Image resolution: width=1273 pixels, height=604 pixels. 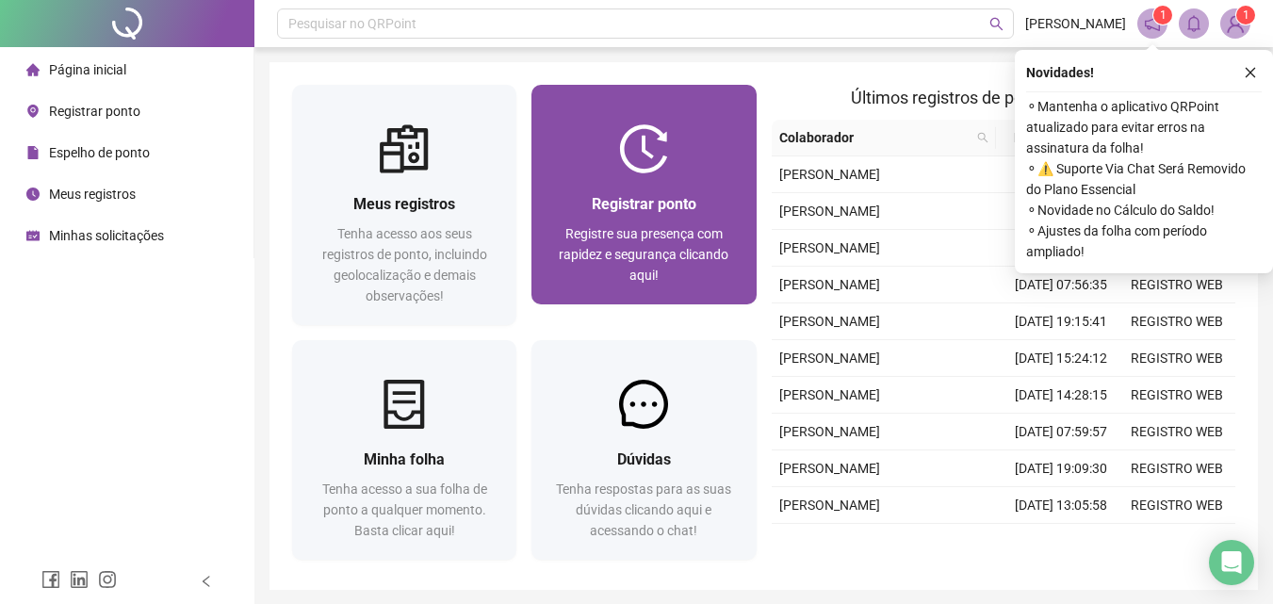 I want to click on span: ⚬ Mantenha o aplicativo QRPoint atualizado para evitar erros na assinatura da folha!, so click(x=1144, y=127).